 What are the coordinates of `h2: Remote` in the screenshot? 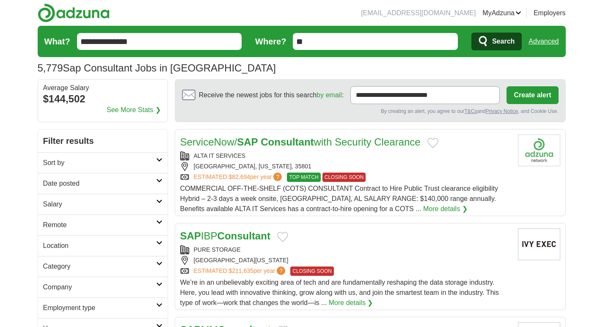 It's located at (99, 225).